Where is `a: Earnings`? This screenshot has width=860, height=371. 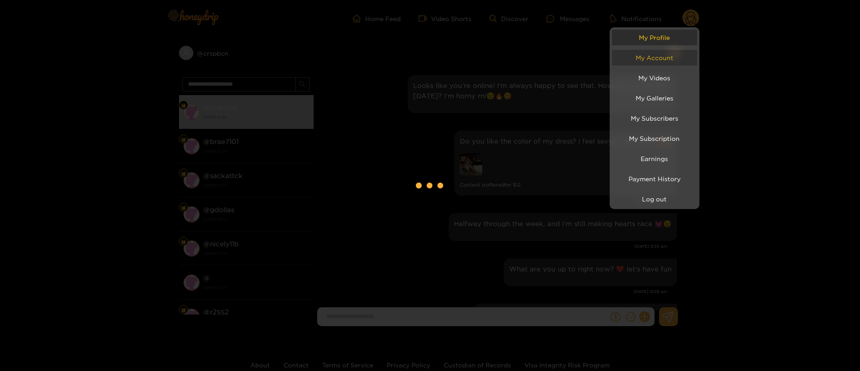 a: Earnings is located at coordinates (655, 158).